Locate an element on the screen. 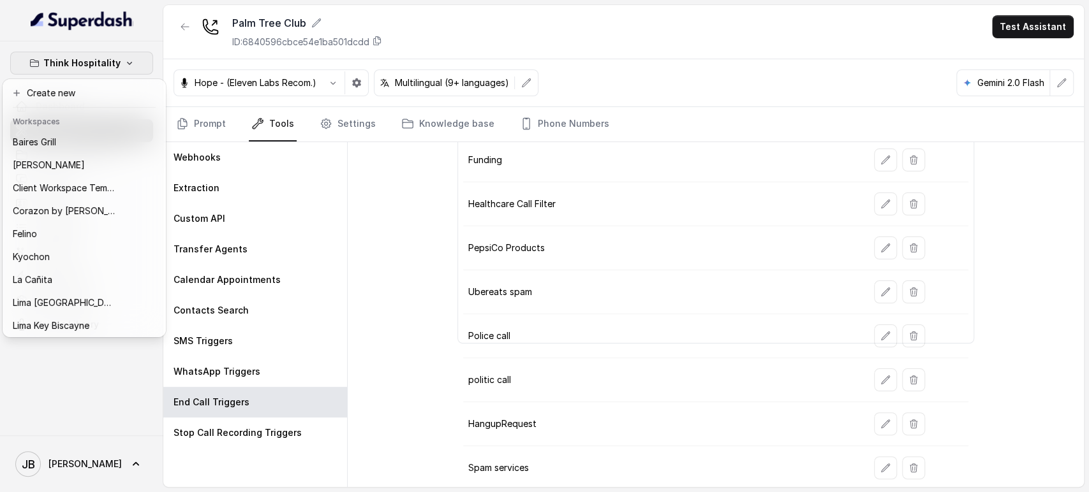 The height and width of the screenshot is (492, 1089). button: Create new is located at coordinates (84, 93).